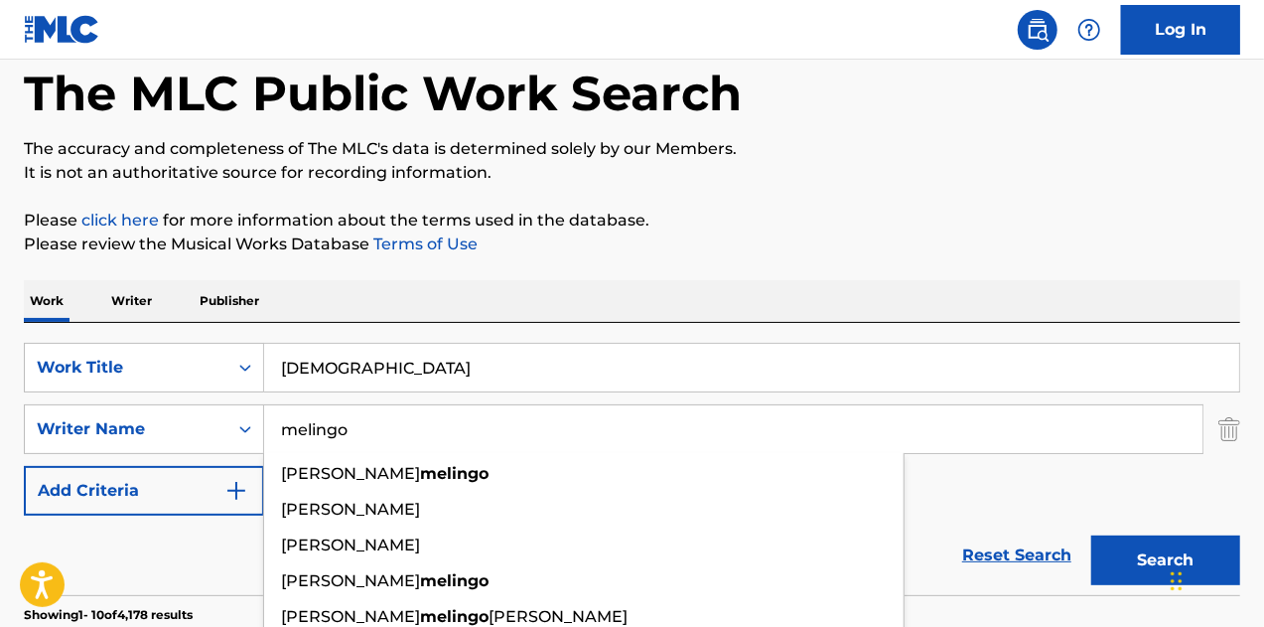 The image size is (1264, 627). Describe the element at coordinates (229, 301) in the screenshot. I see `p: Publisher` at that location.